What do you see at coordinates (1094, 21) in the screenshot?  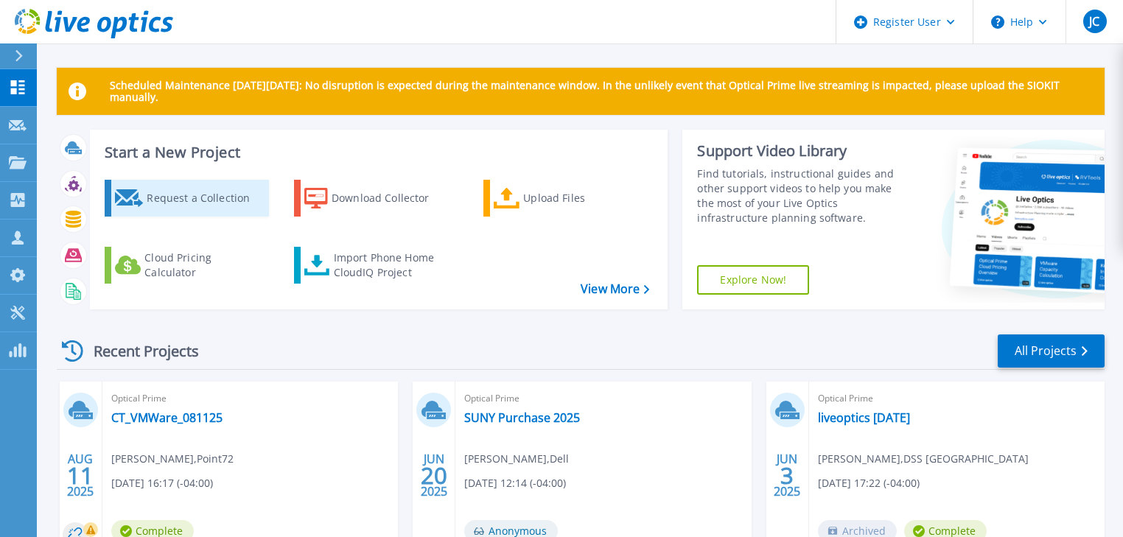 I see `span: JC` at bounding box center [1094, 21].